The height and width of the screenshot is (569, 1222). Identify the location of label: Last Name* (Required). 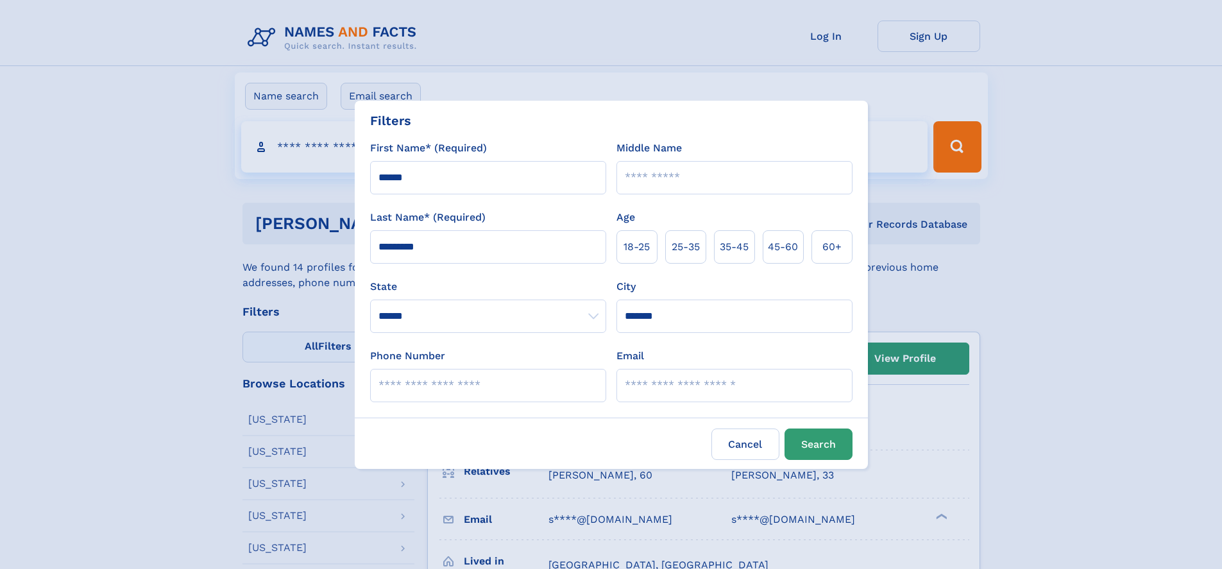
(428, 217).